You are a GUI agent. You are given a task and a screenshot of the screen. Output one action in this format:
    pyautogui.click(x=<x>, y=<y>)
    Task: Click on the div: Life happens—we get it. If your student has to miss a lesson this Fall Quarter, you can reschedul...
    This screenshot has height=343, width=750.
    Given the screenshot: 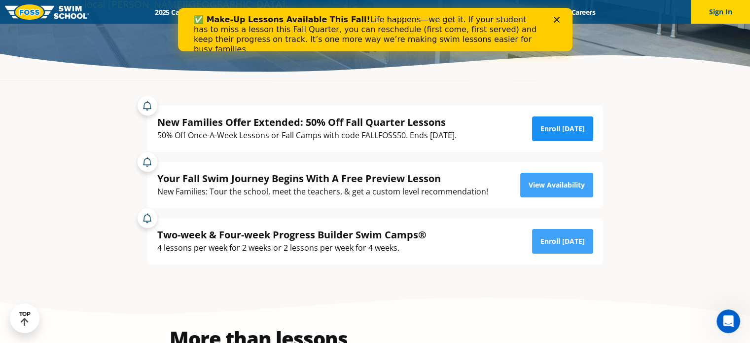 What is the action you would take?
    pyautogui.click(x=189, y=27)
    